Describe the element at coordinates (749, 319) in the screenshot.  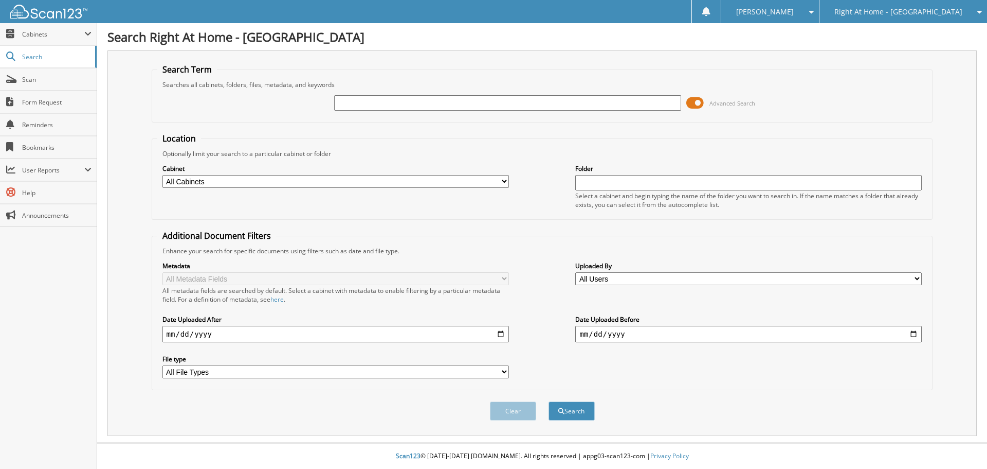
I see `label: Date Uploaded Before` at that location.